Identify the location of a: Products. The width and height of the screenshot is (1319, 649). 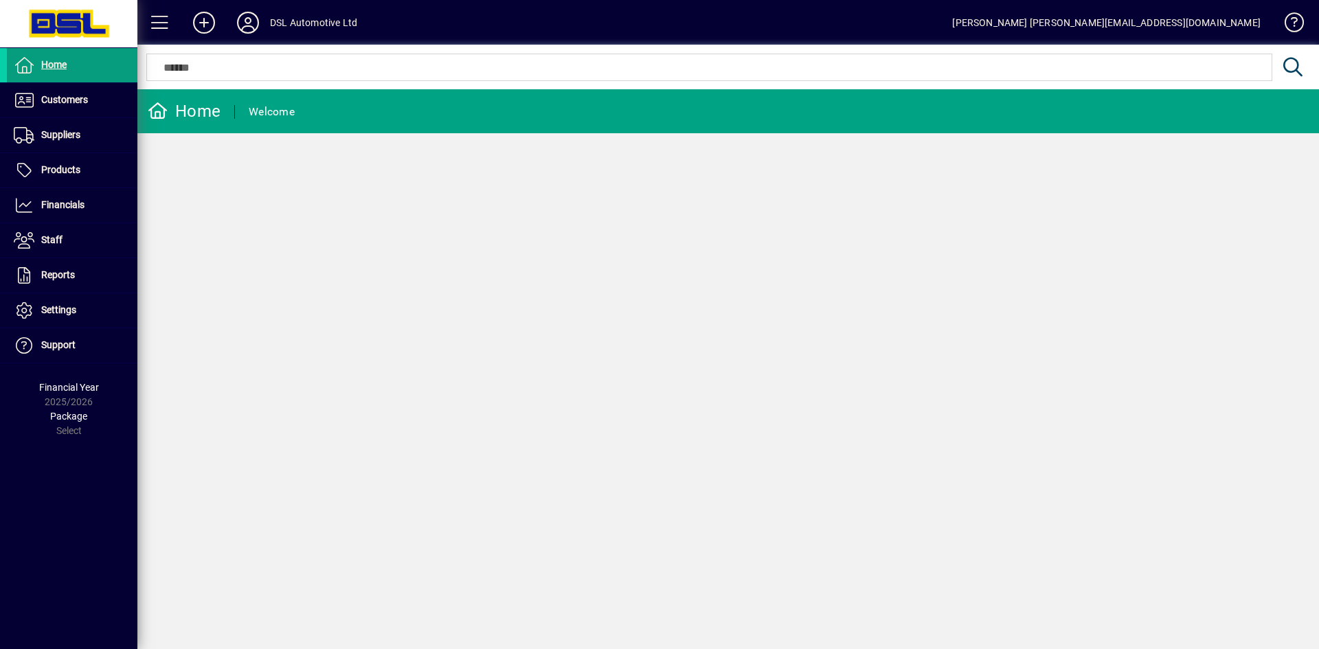
(72, 170).